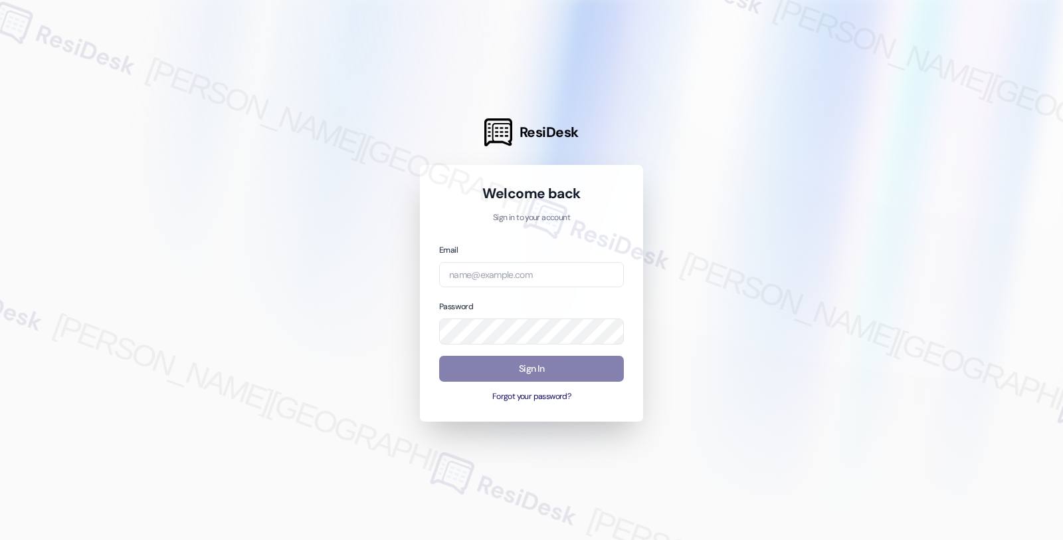 The height and width of the screenshot is (540, 1063). I want to click on h1: Welcome back, so click(532, 193).